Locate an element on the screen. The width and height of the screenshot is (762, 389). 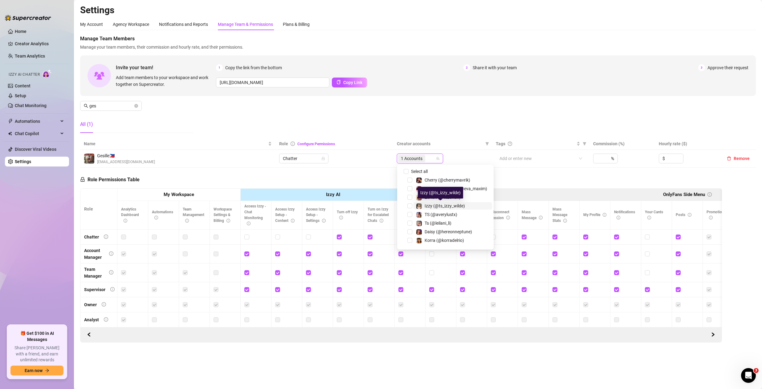
span: Manage Team Members is located at coordinates (418, 39).